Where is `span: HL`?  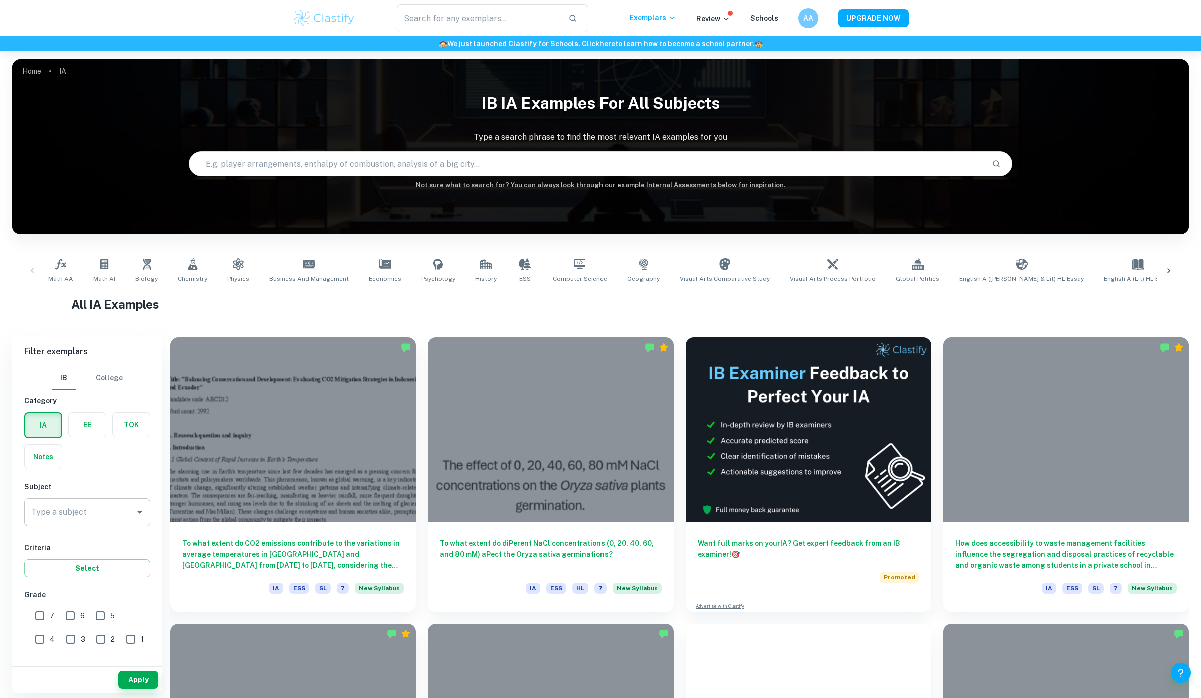
span: HL is located at coordinates (581, 588).